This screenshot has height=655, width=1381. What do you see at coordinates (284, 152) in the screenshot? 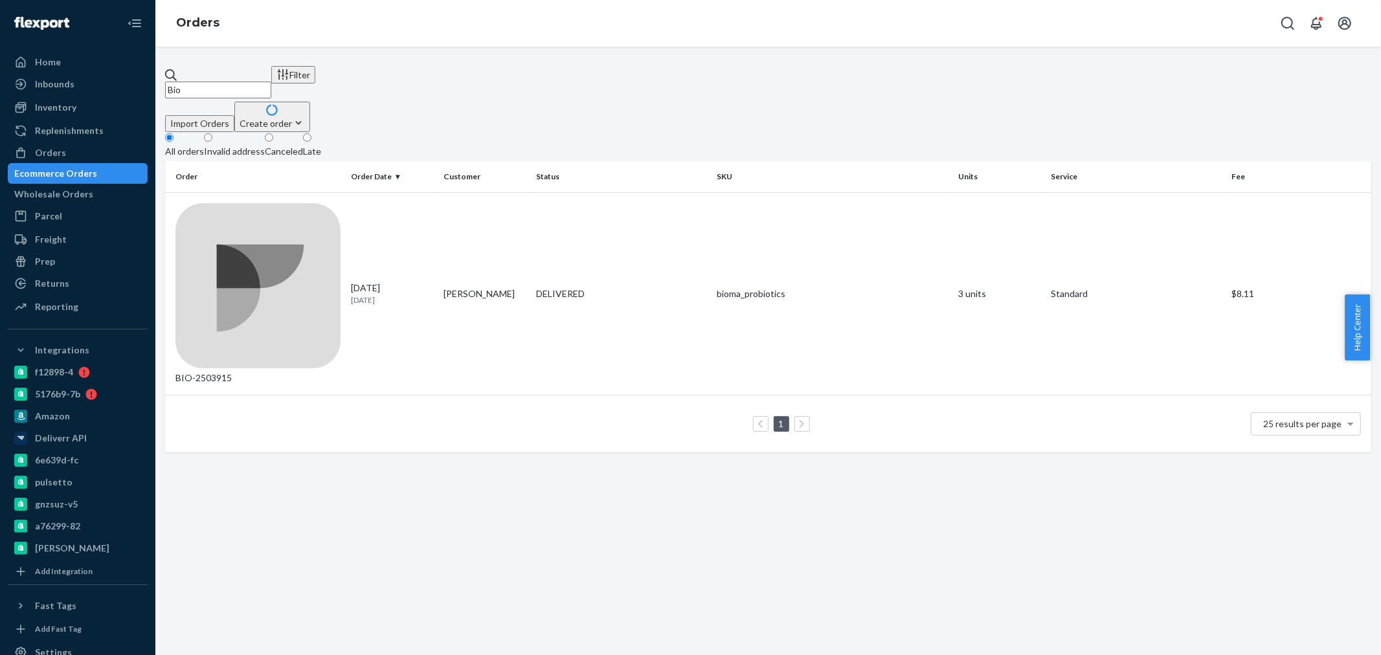
I see `div: Canceled` at bounding box center [284, 152].